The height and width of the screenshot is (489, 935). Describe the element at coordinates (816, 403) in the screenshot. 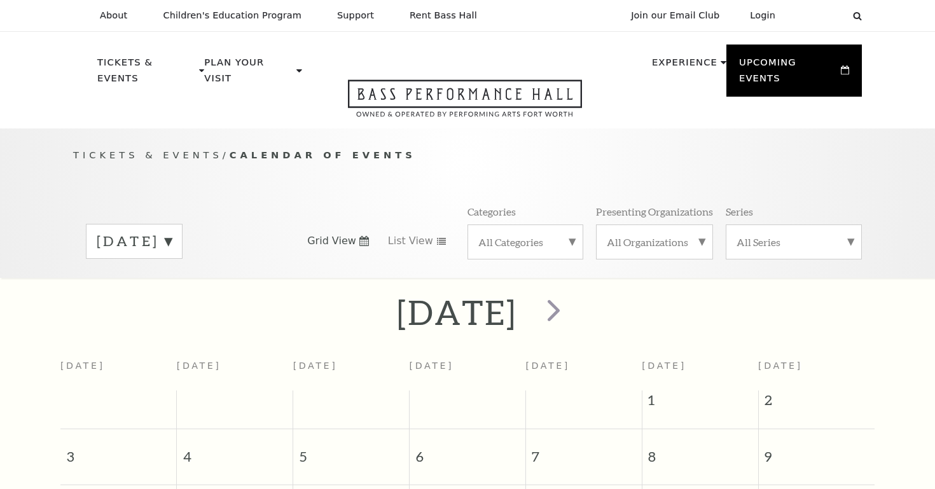

I see `span: 2` at that location.